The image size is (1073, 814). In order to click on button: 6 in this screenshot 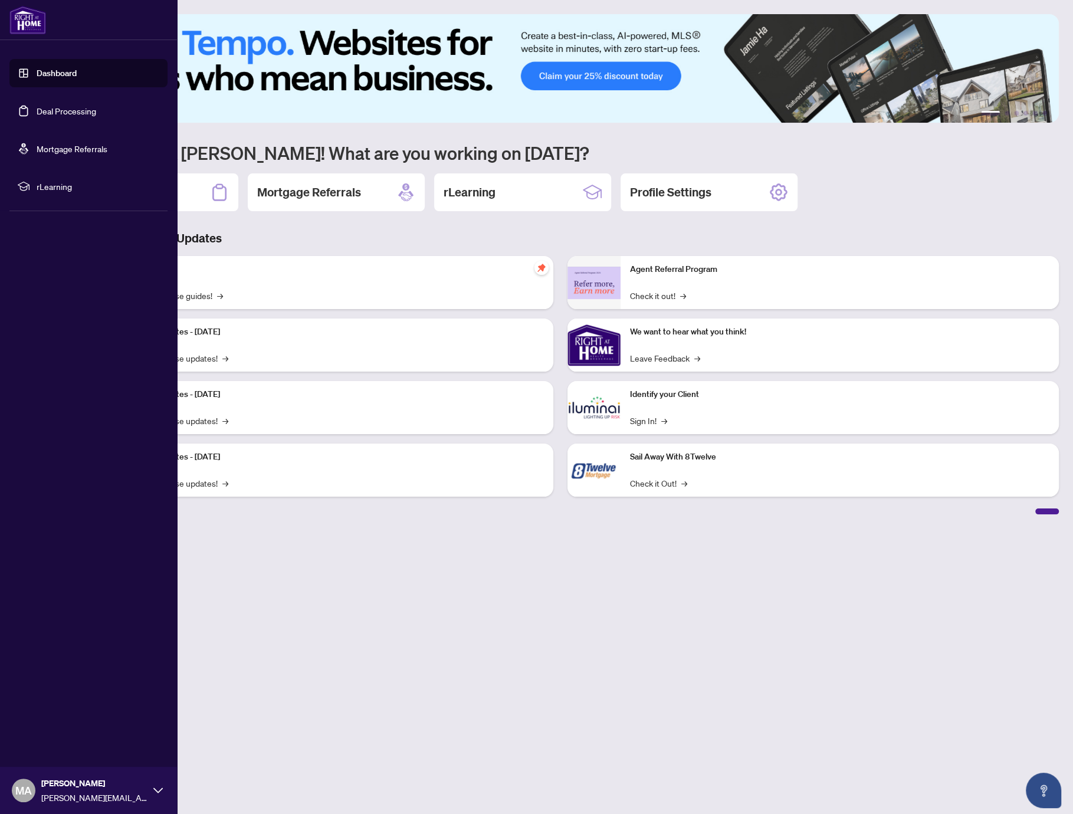, I will do `click(1044, 113)`.